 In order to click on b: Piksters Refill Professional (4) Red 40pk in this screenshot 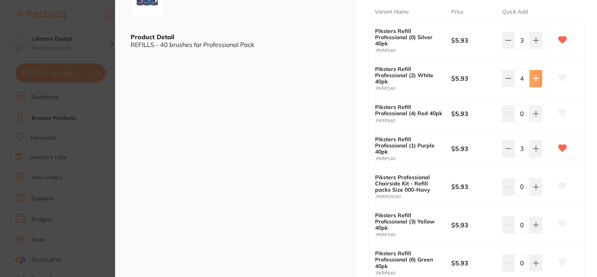, I will do `click(409, 110)`.